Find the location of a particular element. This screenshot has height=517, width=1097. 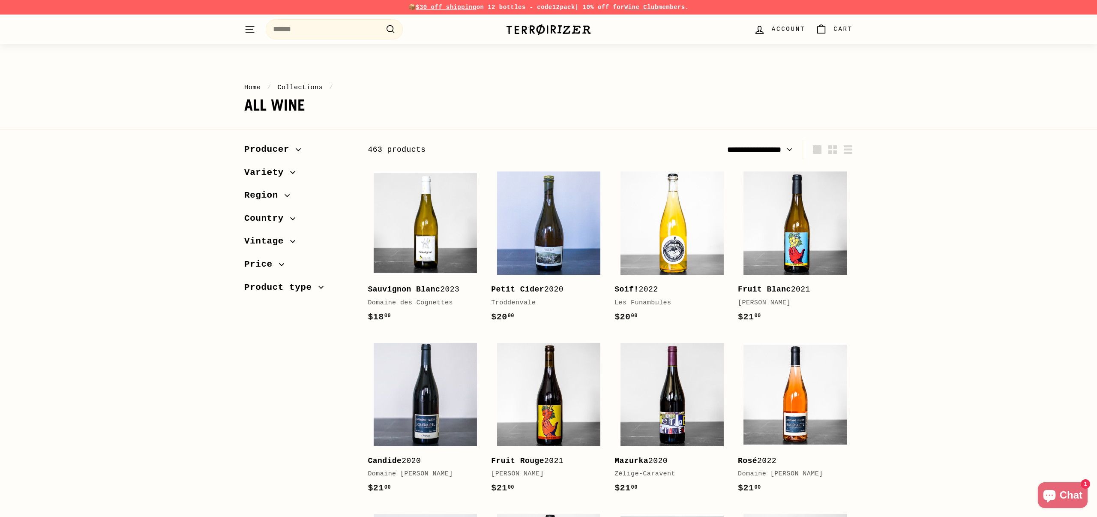

b: Sauvignon Blanc is located at coordinates (404, 289).